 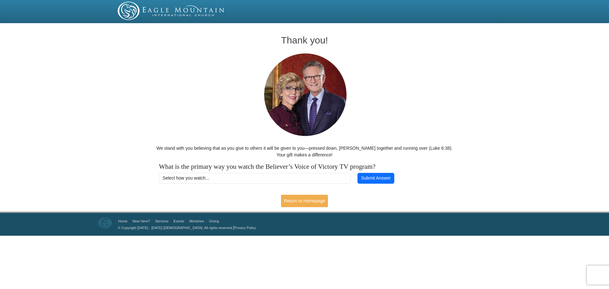 I want to click on h4: What is the primary way you watch the Believer’s Voice of Victory TV program?, so click(x=304, y=166).